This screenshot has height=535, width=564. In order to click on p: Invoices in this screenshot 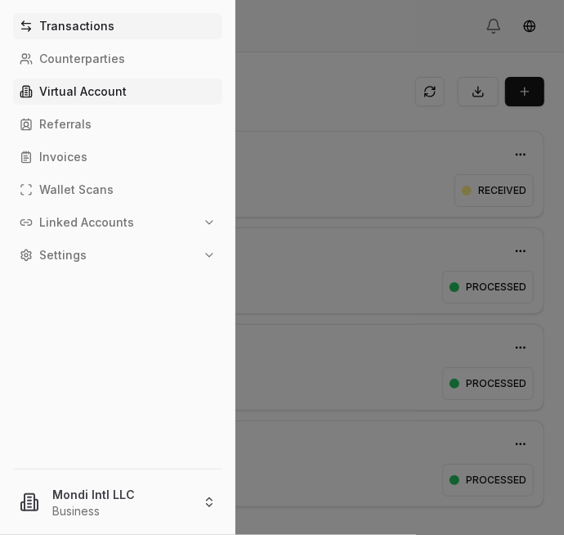, I will do `click(63, 157)`.